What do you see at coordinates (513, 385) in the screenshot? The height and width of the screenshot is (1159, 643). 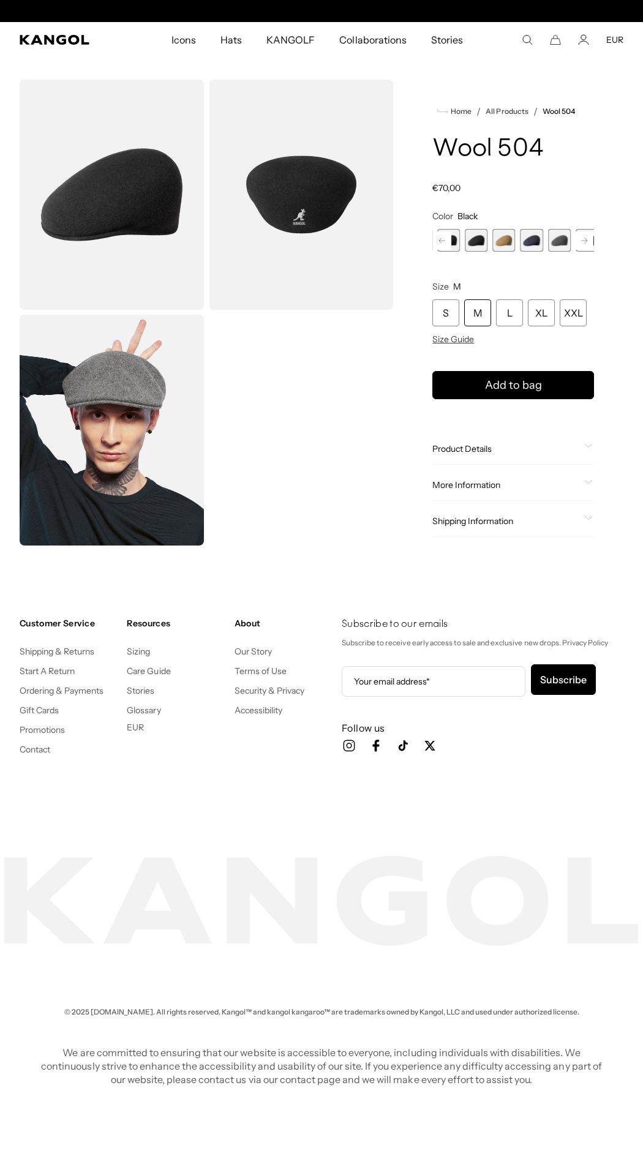 I see `span: Add to bag` at bounding box center [513, 385].